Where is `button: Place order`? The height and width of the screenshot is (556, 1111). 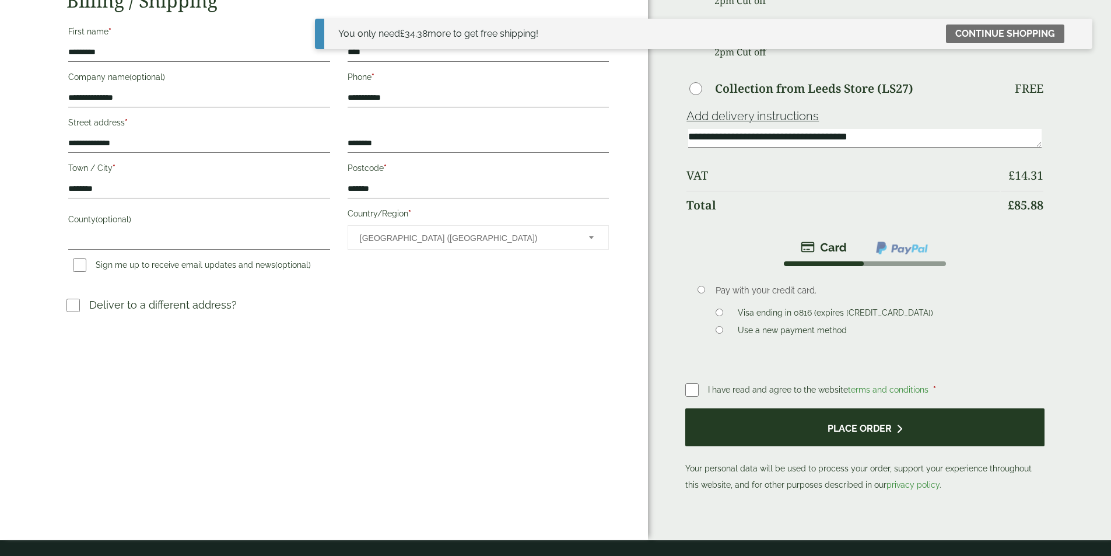
button: Place order is located at coordinates (864, 427).